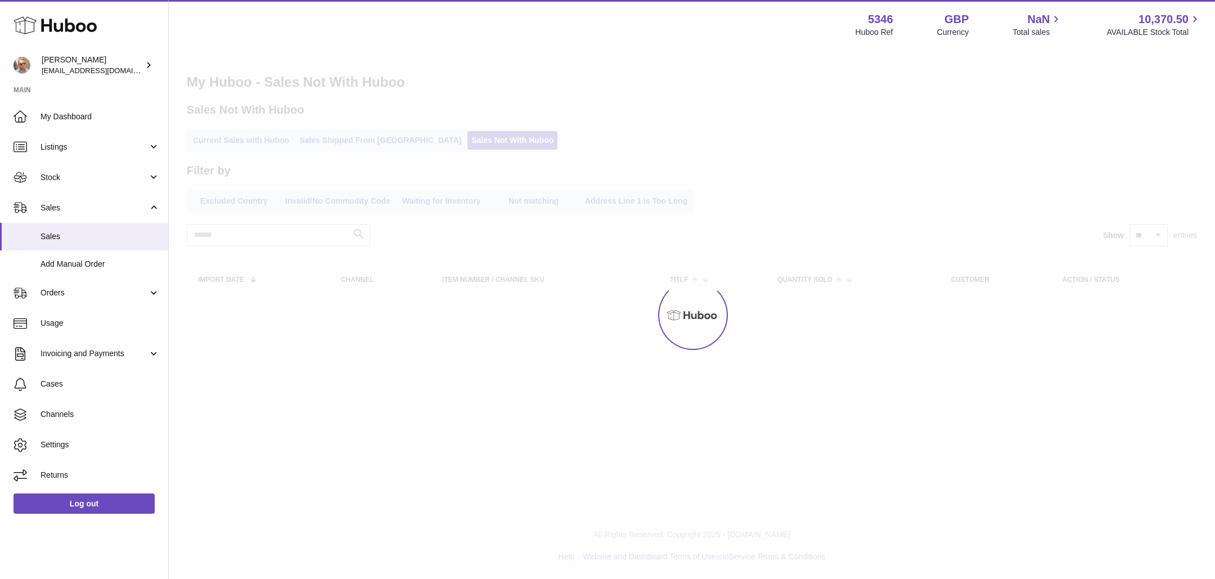 The width and height of the screenshot is (1215, 579). Describe the element at coordinates (1153, 32) in the screenshot. I see `span: AVAILABLE Stock Total` at that location.